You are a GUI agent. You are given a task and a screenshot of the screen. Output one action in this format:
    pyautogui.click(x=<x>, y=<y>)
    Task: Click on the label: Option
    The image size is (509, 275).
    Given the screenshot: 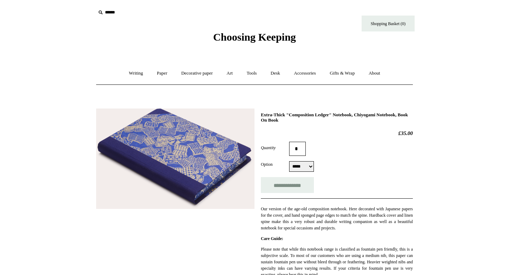 What is the action you would take?
    pyautogui.click(x=275, y=164)
    